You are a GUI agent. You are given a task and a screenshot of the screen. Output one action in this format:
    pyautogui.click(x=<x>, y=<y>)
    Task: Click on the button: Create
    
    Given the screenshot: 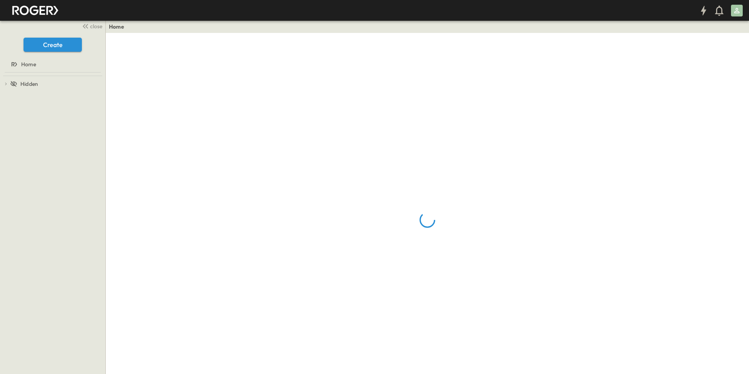 What is the action you would take?
    pyautogui.click(x=53, y=45)
    